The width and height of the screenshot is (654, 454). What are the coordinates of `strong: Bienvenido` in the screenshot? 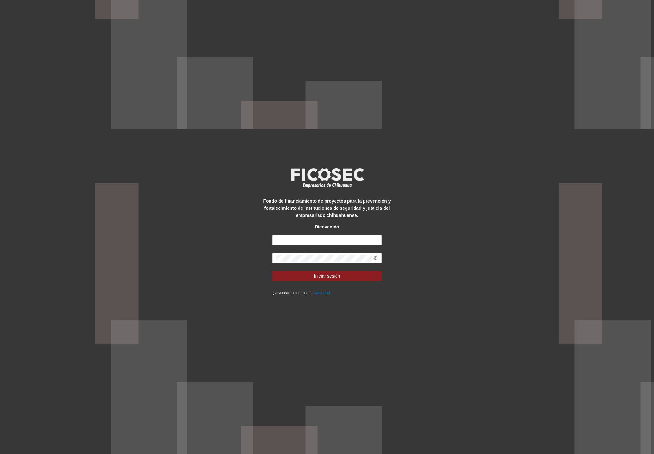 It's located at (327, 227).